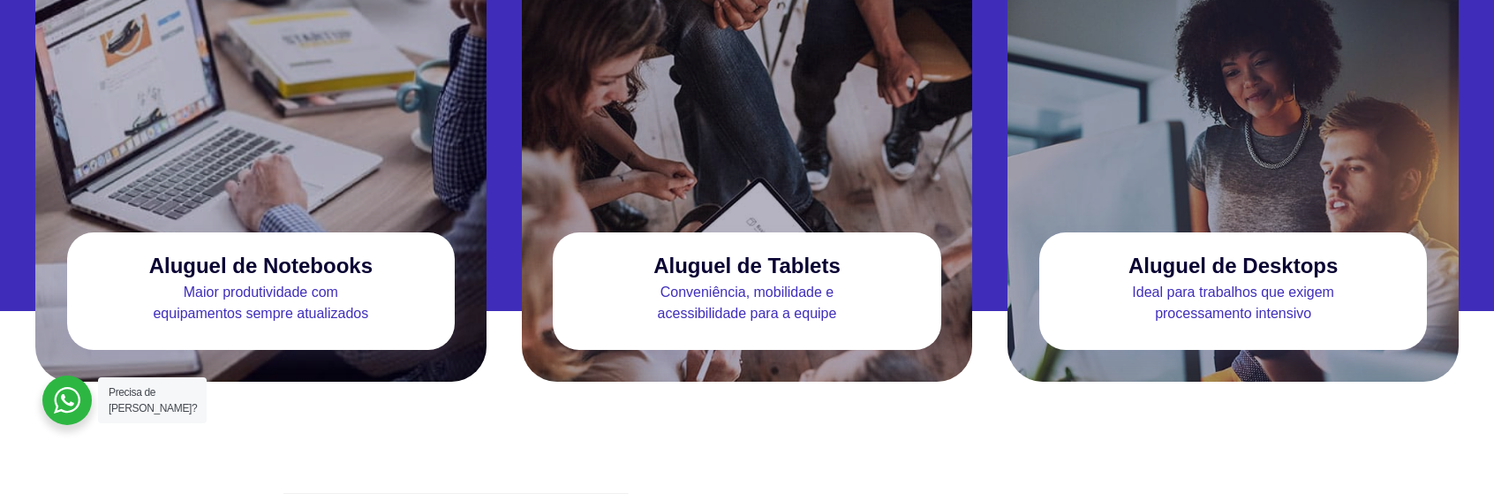 The height and width of the screenshot is (494, 1494). I want to click on div: Widget de chat, so click(1335, 381).